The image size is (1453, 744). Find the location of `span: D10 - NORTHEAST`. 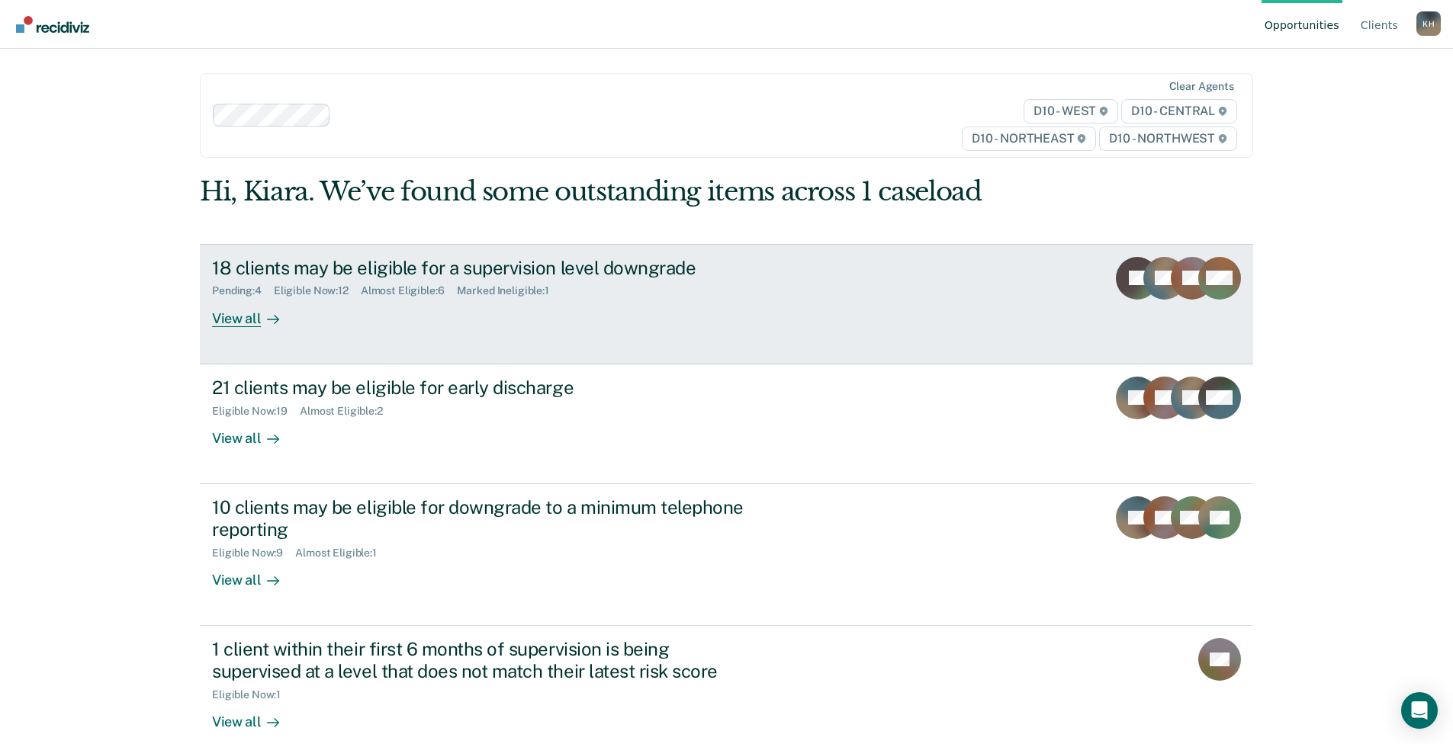

span: D10 - NORTHEAST is located at coordinates (1029, 139).